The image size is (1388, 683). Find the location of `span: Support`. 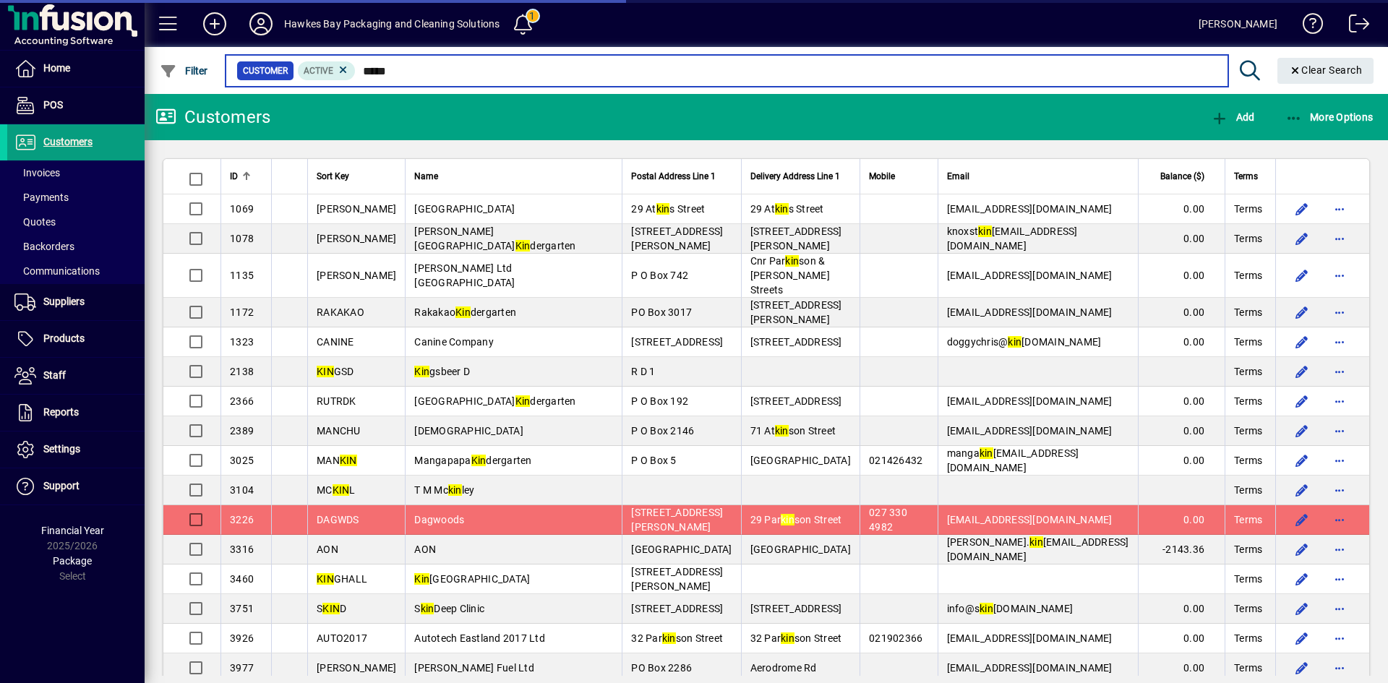

span: Support is located at coordinates (61, 486).